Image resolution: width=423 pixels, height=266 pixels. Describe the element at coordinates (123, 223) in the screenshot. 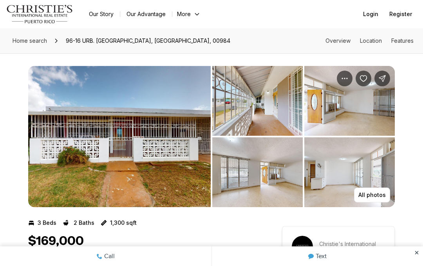

I see `p: 1,300 sqft` at that location.